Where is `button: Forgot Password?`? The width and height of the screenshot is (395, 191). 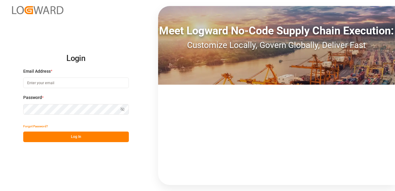
button: Forgot Password? is located at coordinates (36, 126).